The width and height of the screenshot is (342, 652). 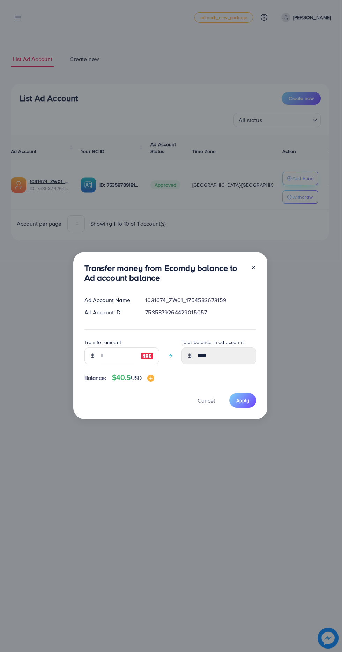 I want to click on span: USD, so click(x=136, y=378).